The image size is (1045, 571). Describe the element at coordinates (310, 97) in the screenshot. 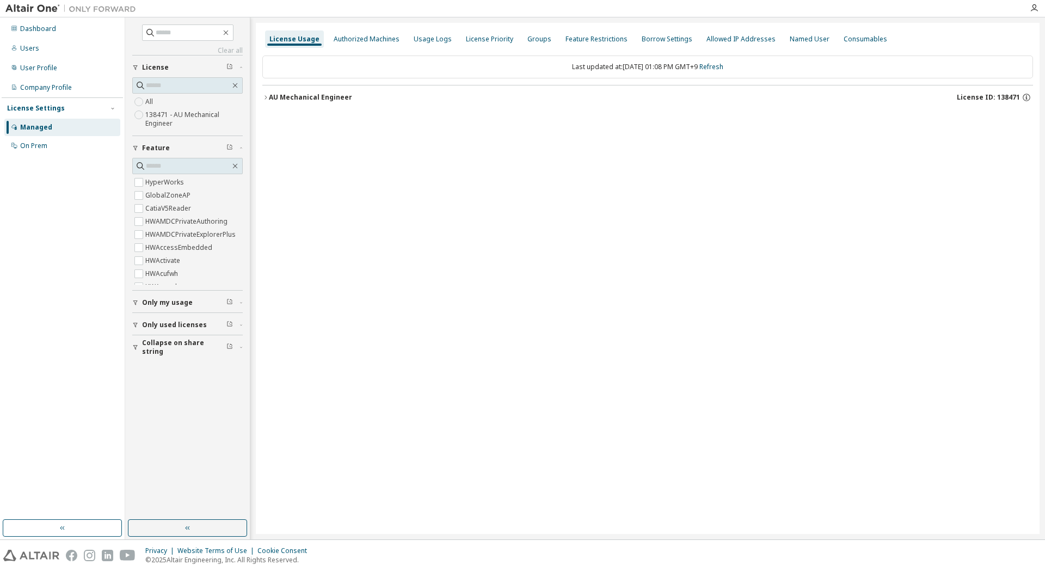

I see `div: AU Mechanical Engineer` at that location.